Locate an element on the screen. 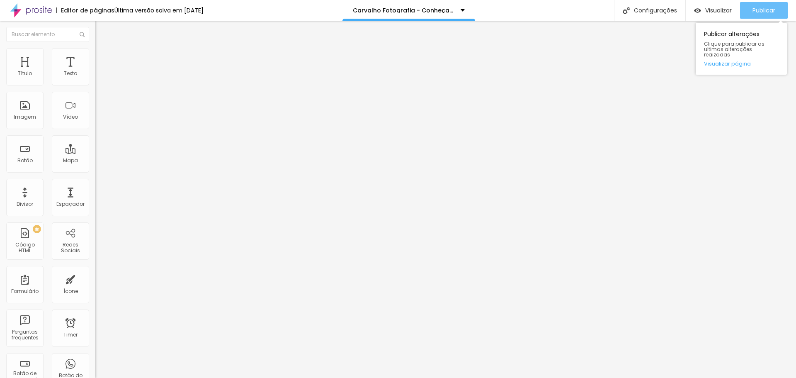  div: Editor de páginas is located at coordinates (85, 10).